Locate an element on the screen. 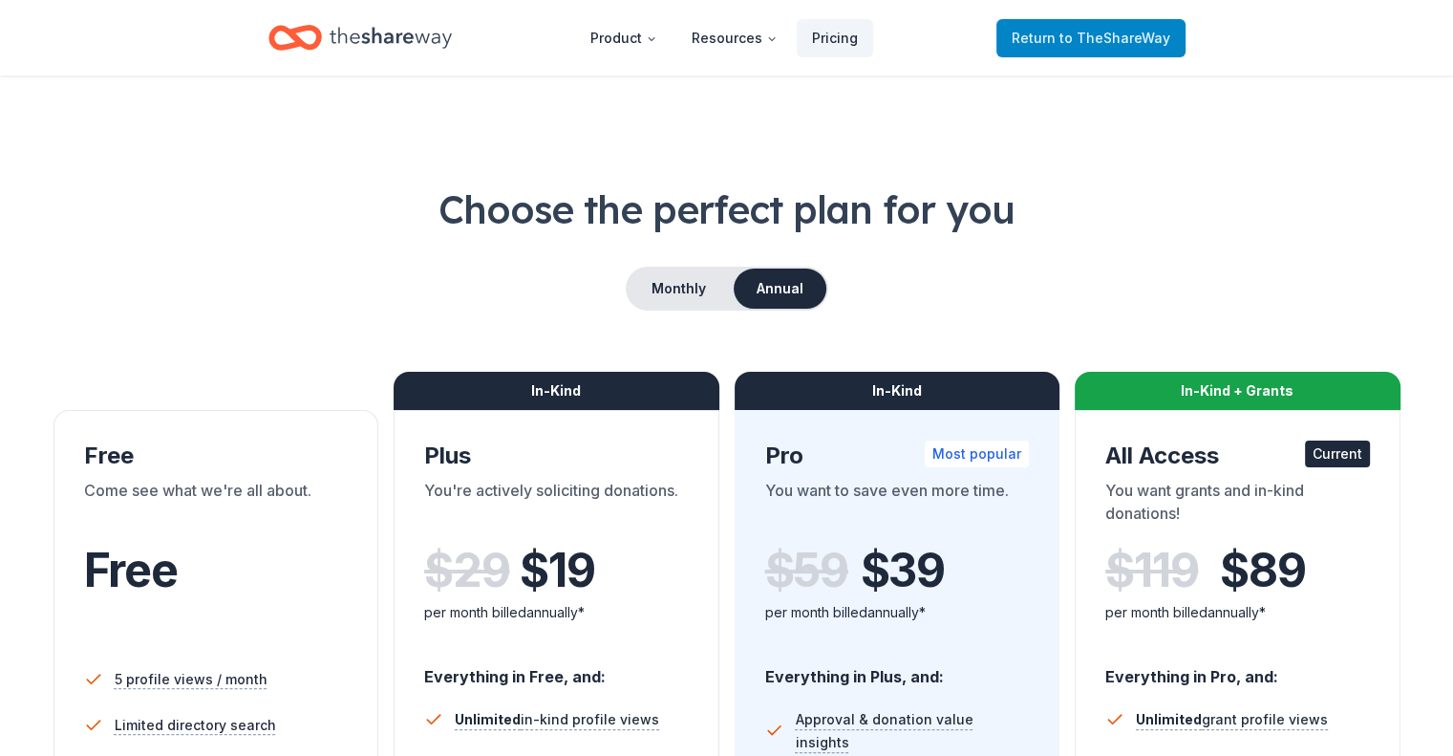 This screenshot has width=1453, height=756. span: 5 profile views / month is located at coordinates (191, 679).